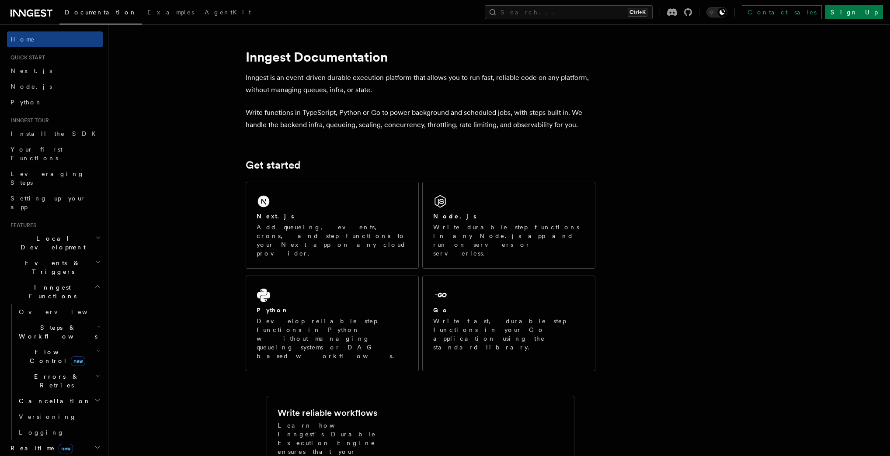 This screenshot has height=456, width=890. I want to click on a: Node.js, so click(55, 87).